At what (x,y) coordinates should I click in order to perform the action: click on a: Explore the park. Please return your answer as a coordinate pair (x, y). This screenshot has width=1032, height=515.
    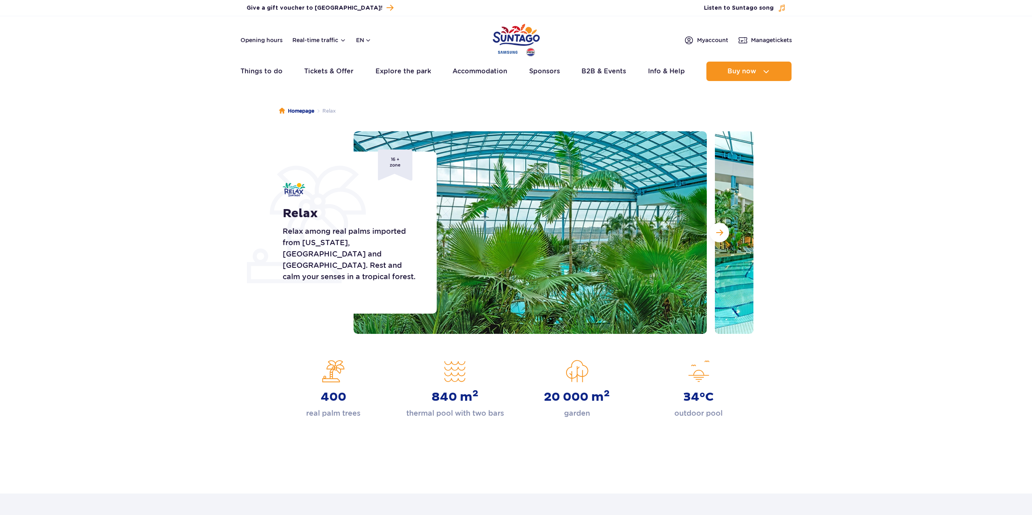
    Looking at the image, I should click on (403, 71).